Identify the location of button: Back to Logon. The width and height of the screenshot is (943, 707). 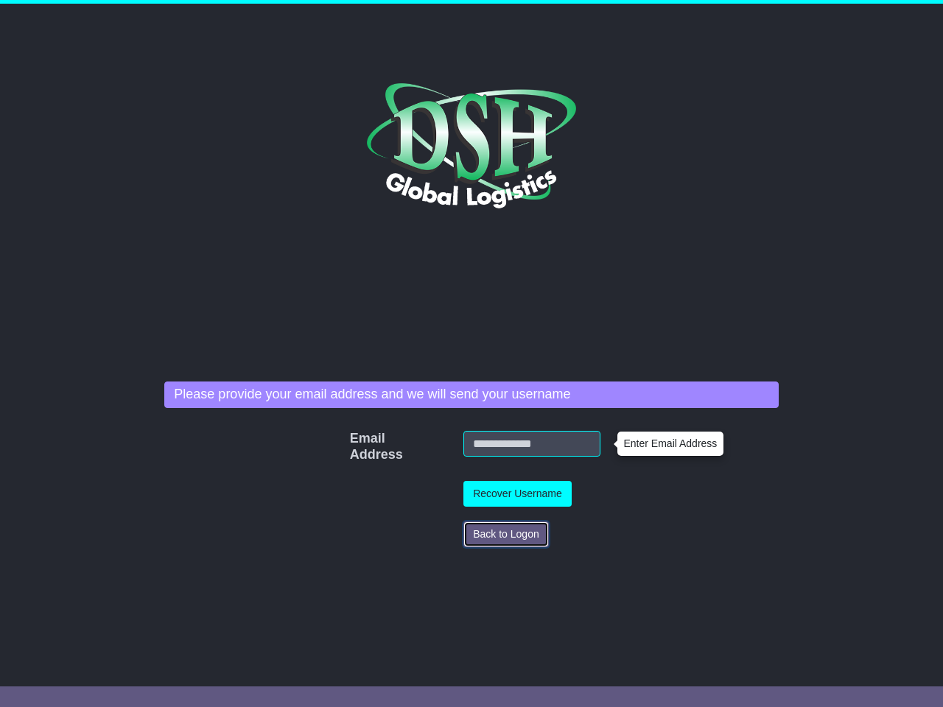
(506, 534).